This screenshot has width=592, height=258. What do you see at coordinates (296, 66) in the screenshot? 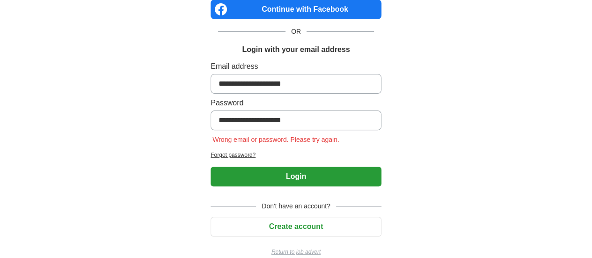
I see `label: Email address` at bounding box center [296, 66].